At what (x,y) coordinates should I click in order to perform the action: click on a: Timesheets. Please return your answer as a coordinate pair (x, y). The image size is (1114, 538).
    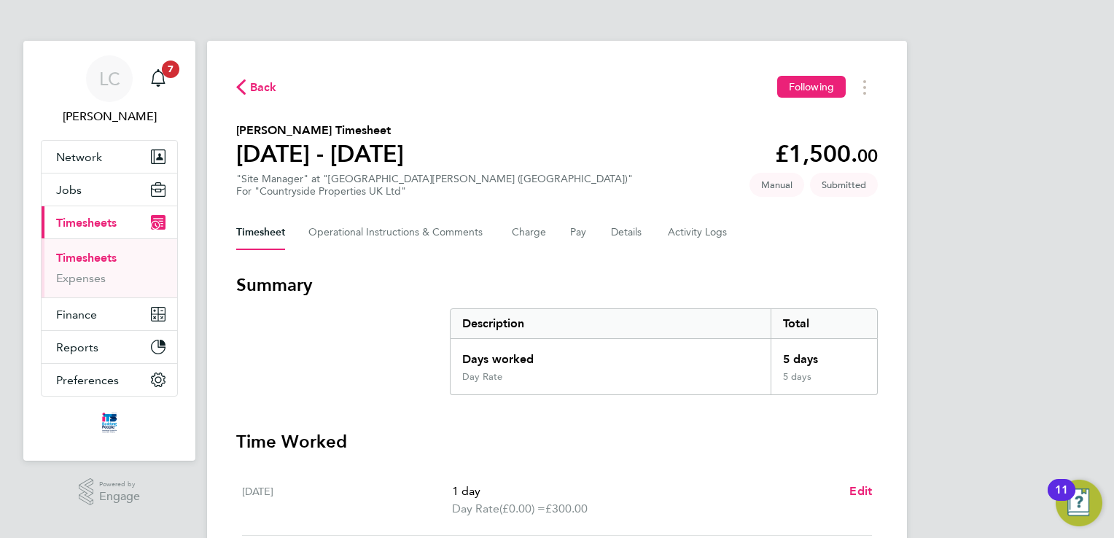
    Looking at the image, I should click on (86, 257).